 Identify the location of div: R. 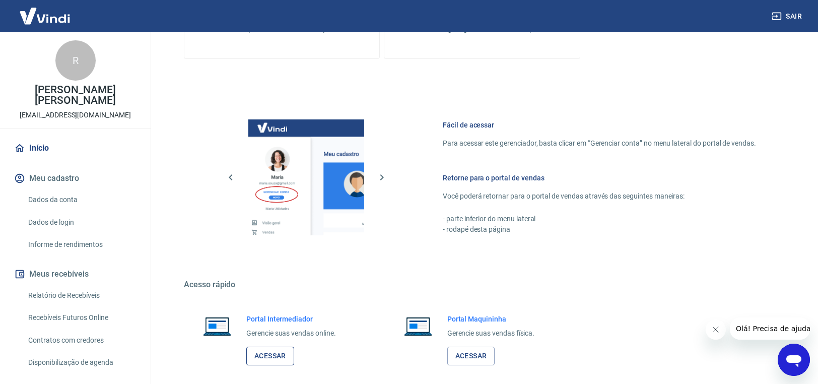
(76, 60).